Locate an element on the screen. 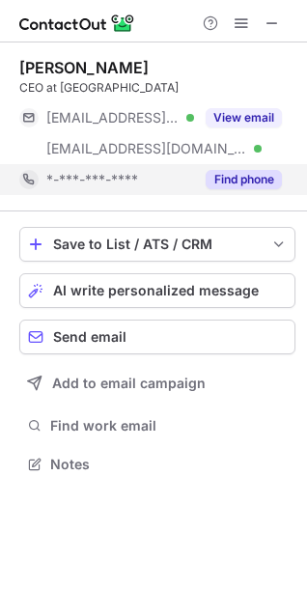 The width and height of the screenshot is (307, 616). button: save-profile-one-click is located at coordinates (157, 244).